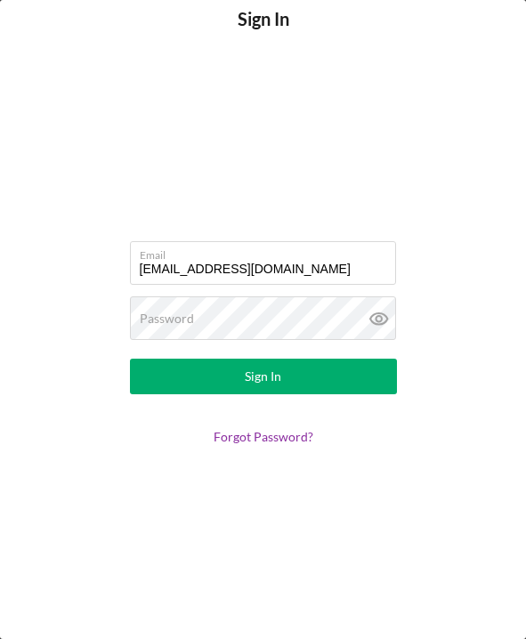 The image size is (526, 639). What do you see at coordinates (166, 319) in the screenshot?
I see `label: Password` at bounding box center [166, 319].